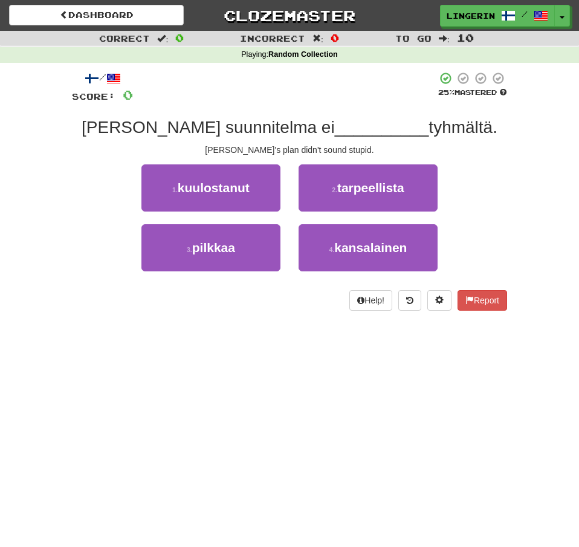 This screenshot has width=579, height=547. What do you see at coordinates (446, 92) in the screenshot?
I see `span: 25 %` at bounding box center [446, 92].